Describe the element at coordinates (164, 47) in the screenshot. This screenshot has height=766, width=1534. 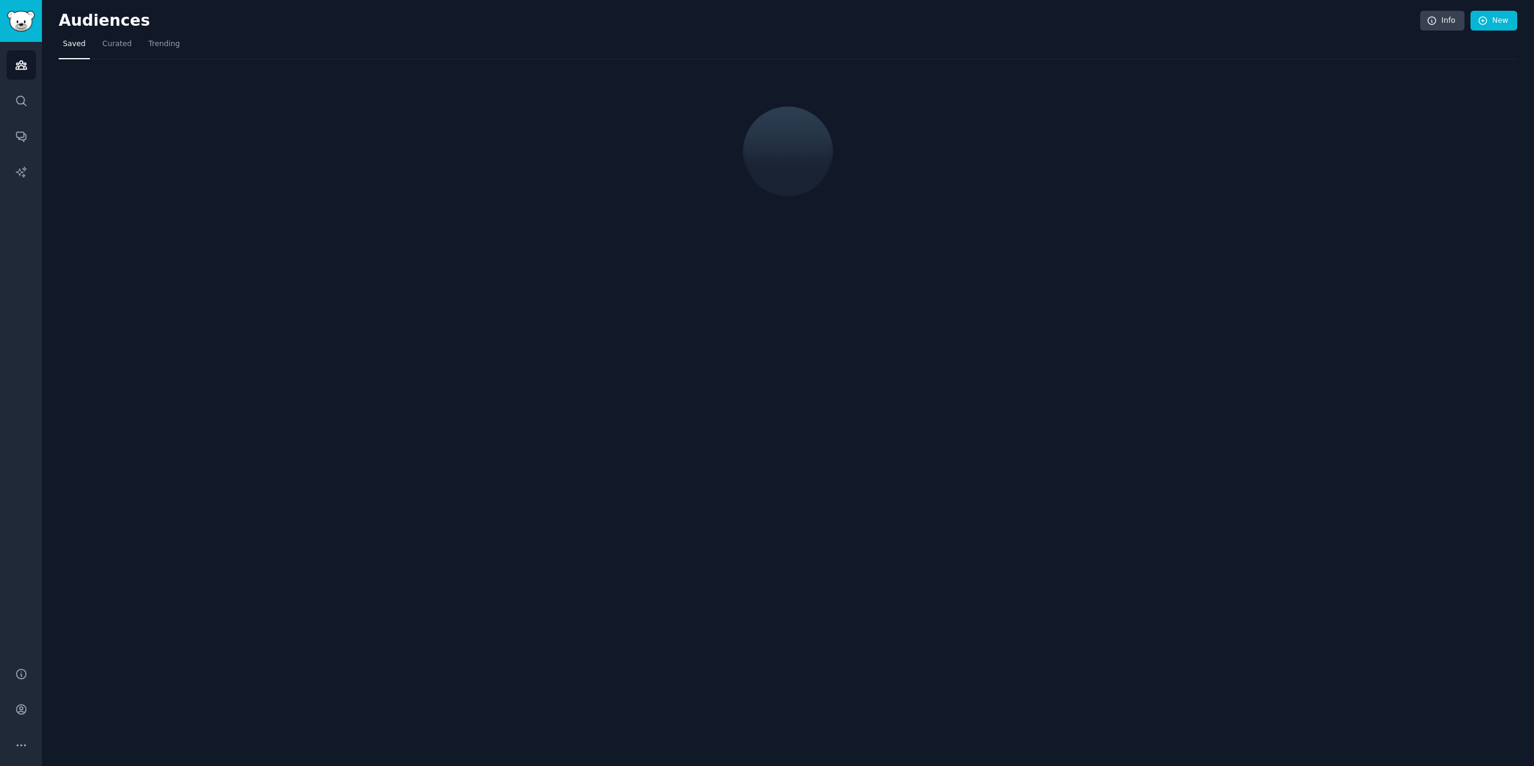
I see `a: Trending` at that location.